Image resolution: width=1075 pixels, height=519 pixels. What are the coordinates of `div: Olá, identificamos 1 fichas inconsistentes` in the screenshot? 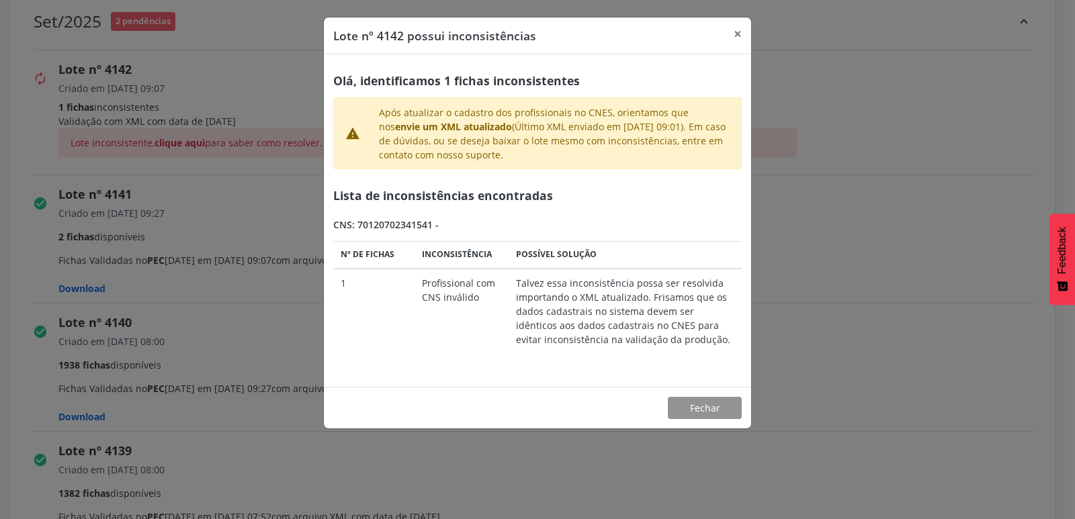 It's located at (538, 81).